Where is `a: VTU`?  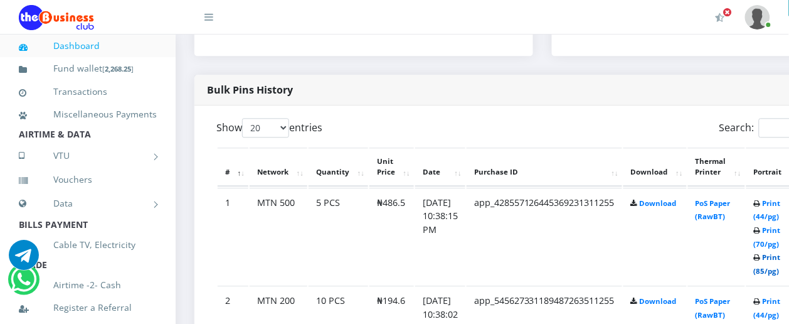 a: VTU is located at coordinates (88, 156).